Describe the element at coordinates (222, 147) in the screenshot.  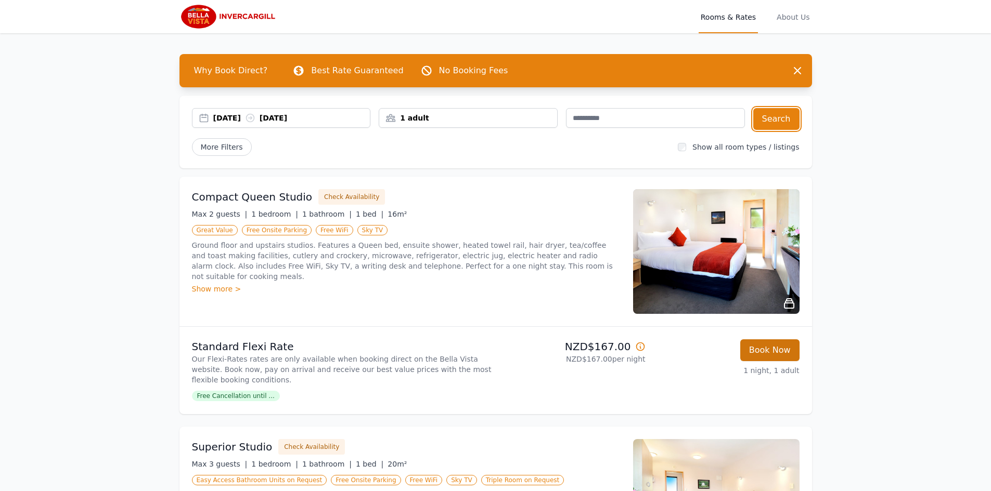
I see `span: More Filters` at that location.